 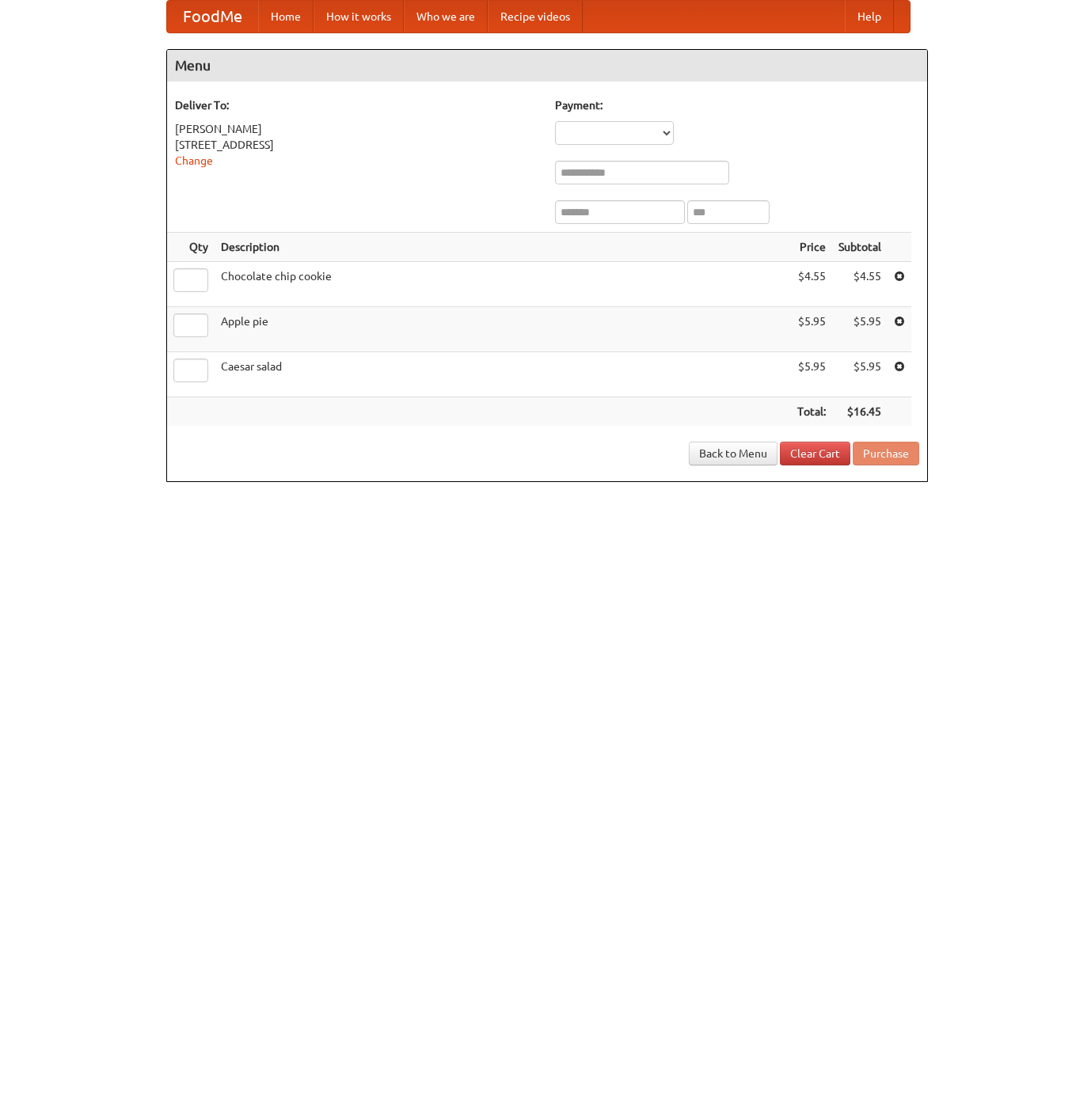 I want to click on a: Home, so click(x=286, y=16).